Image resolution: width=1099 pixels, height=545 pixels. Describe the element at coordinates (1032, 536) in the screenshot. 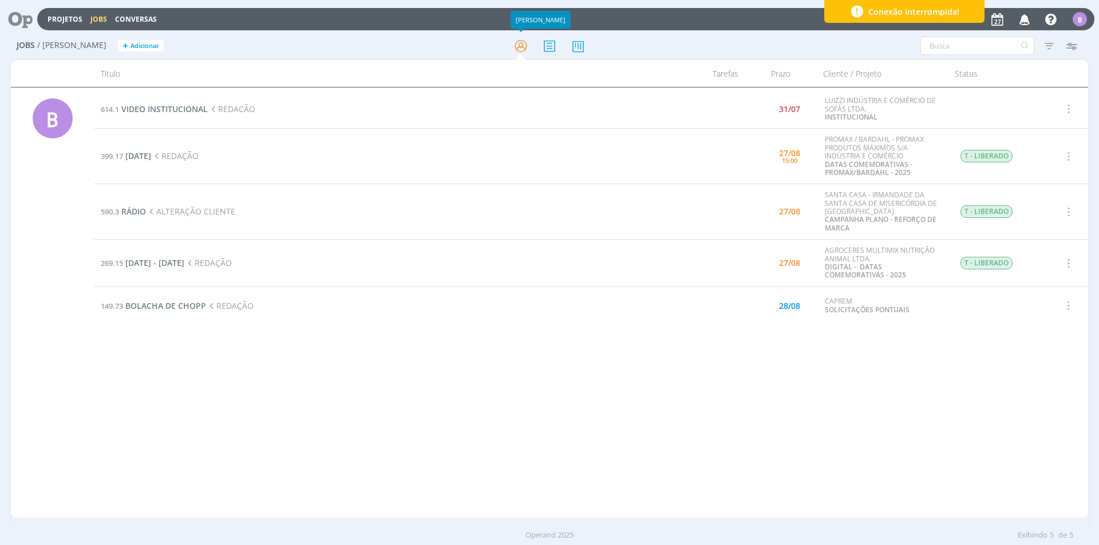

I see `span: Exibindo` at that location.